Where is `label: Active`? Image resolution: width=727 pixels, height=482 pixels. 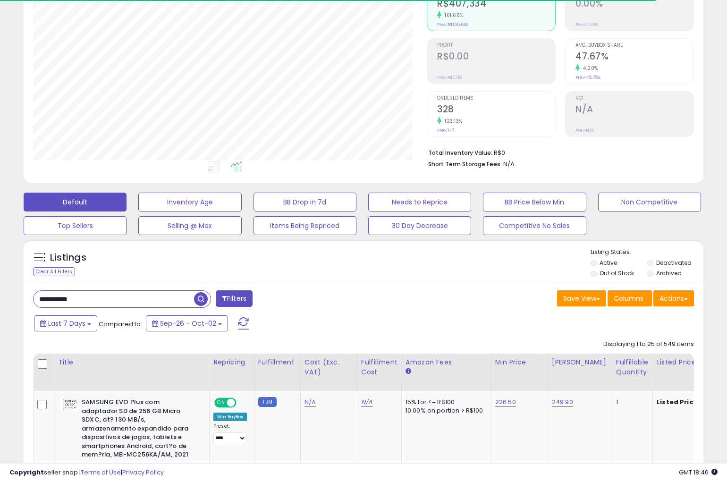
label: Active is located at coordinates (608, 263).